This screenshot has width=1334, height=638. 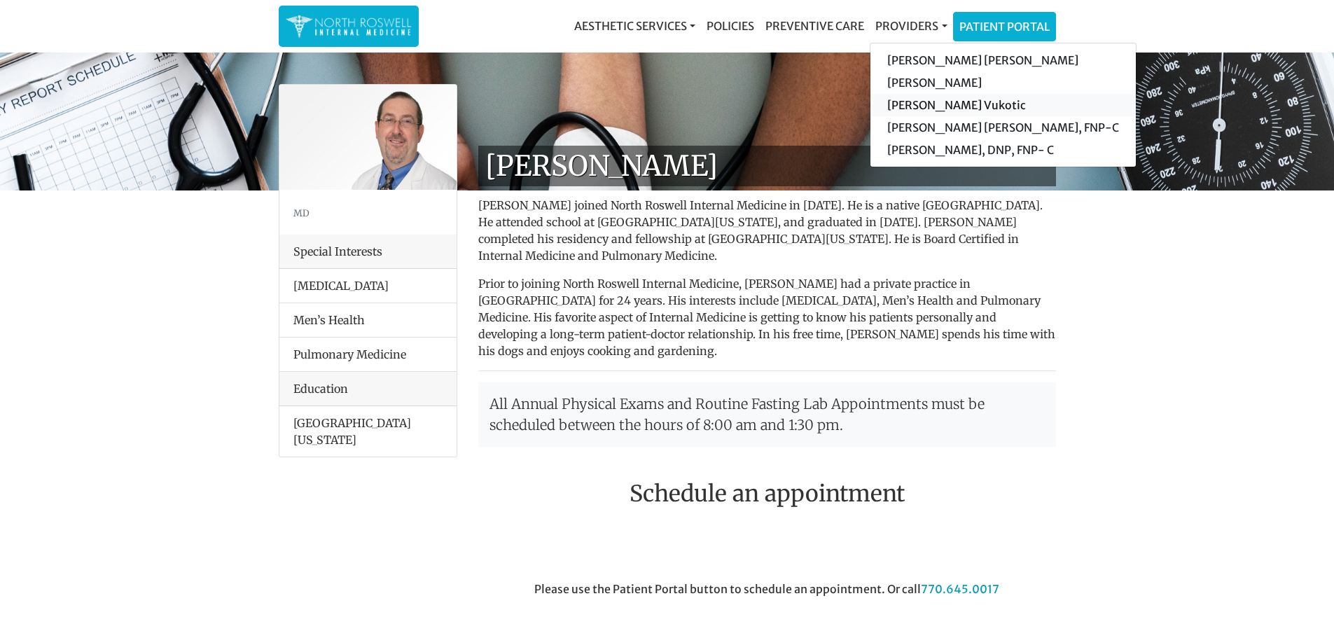 I want to click on div: Special Interests, so click(x=368, y=251).